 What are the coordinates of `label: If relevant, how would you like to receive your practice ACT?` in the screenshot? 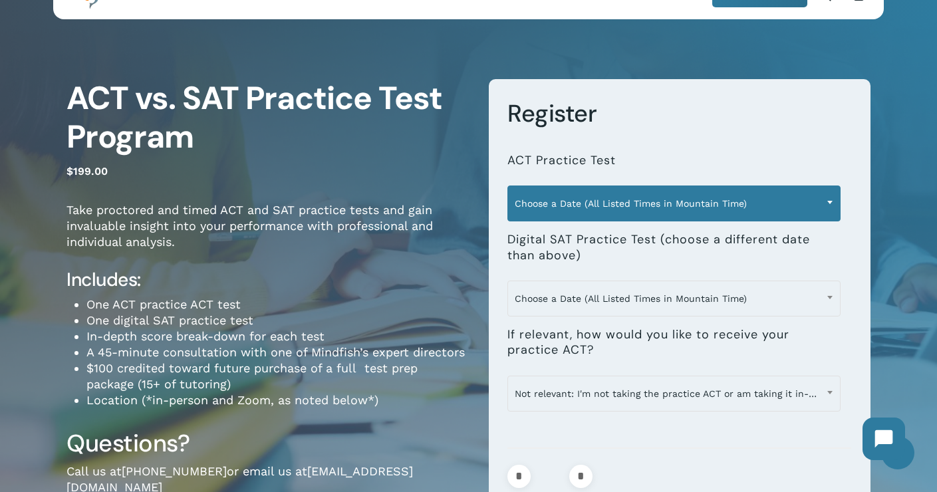 It's located at (673, 342).